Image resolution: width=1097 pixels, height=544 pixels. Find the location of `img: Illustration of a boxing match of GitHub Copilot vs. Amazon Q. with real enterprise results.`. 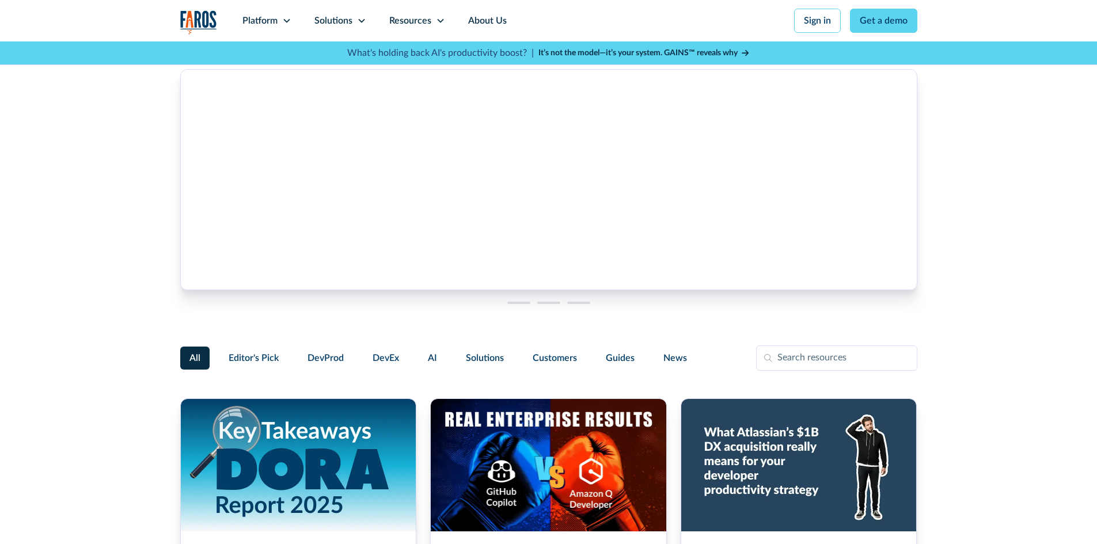

img: Illustration of a boxing match of GitHub Copilot vs. Amazon Q. with real enterprise results. is located at coordinates (548, 465).